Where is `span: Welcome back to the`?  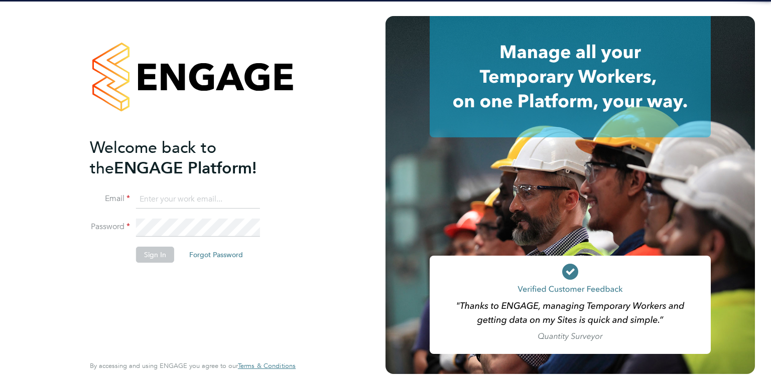
span: Welcome back to the is located at coordinates (153, 158).